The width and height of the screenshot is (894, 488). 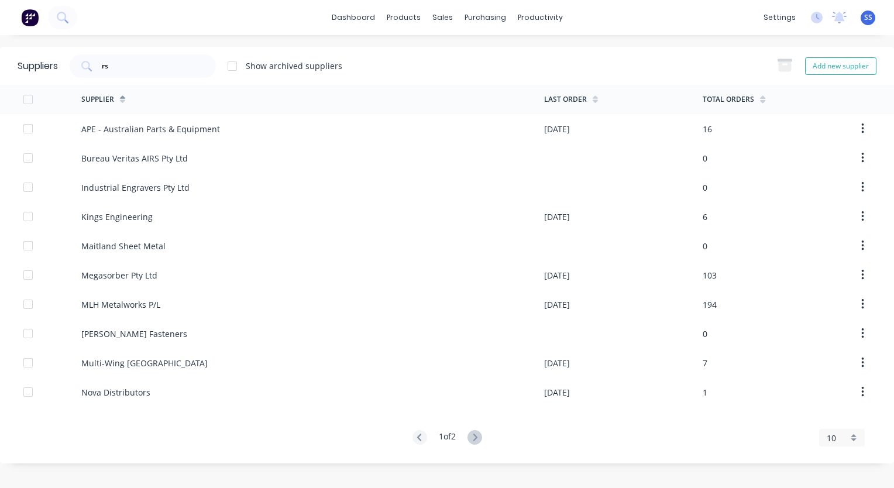 What do you see at coordinates (709, 275) in the screenshot?
I see `div: 103` at bounding box center [709, 275].